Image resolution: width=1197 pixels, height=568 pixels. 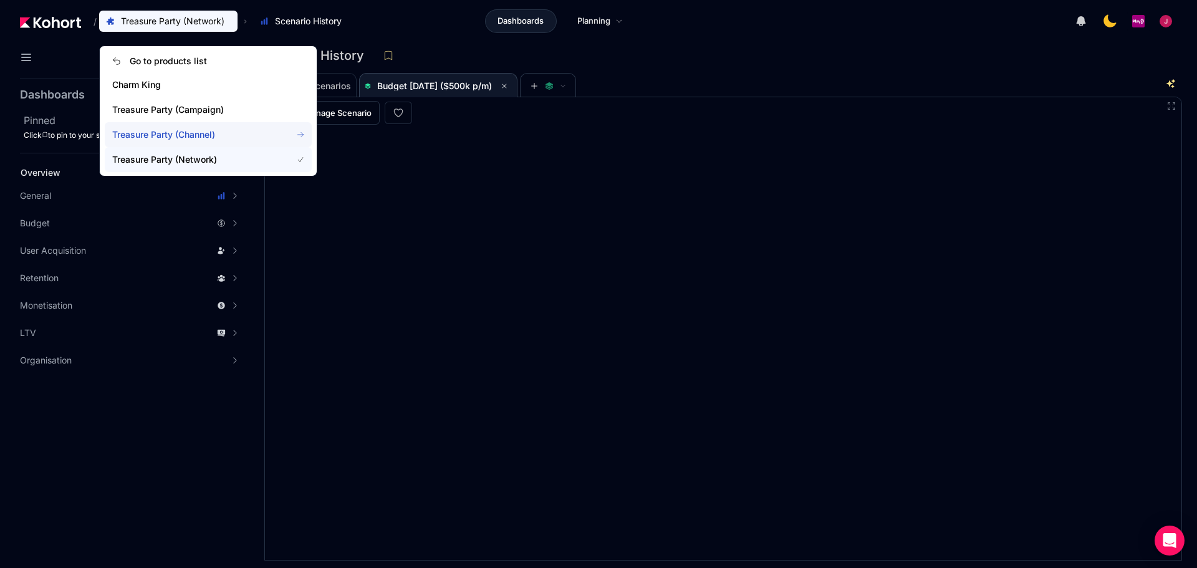 What do you see at coordinates (208, 85) in the screenshot?
I see `a: Charm King` at bounding box center [208, 85].